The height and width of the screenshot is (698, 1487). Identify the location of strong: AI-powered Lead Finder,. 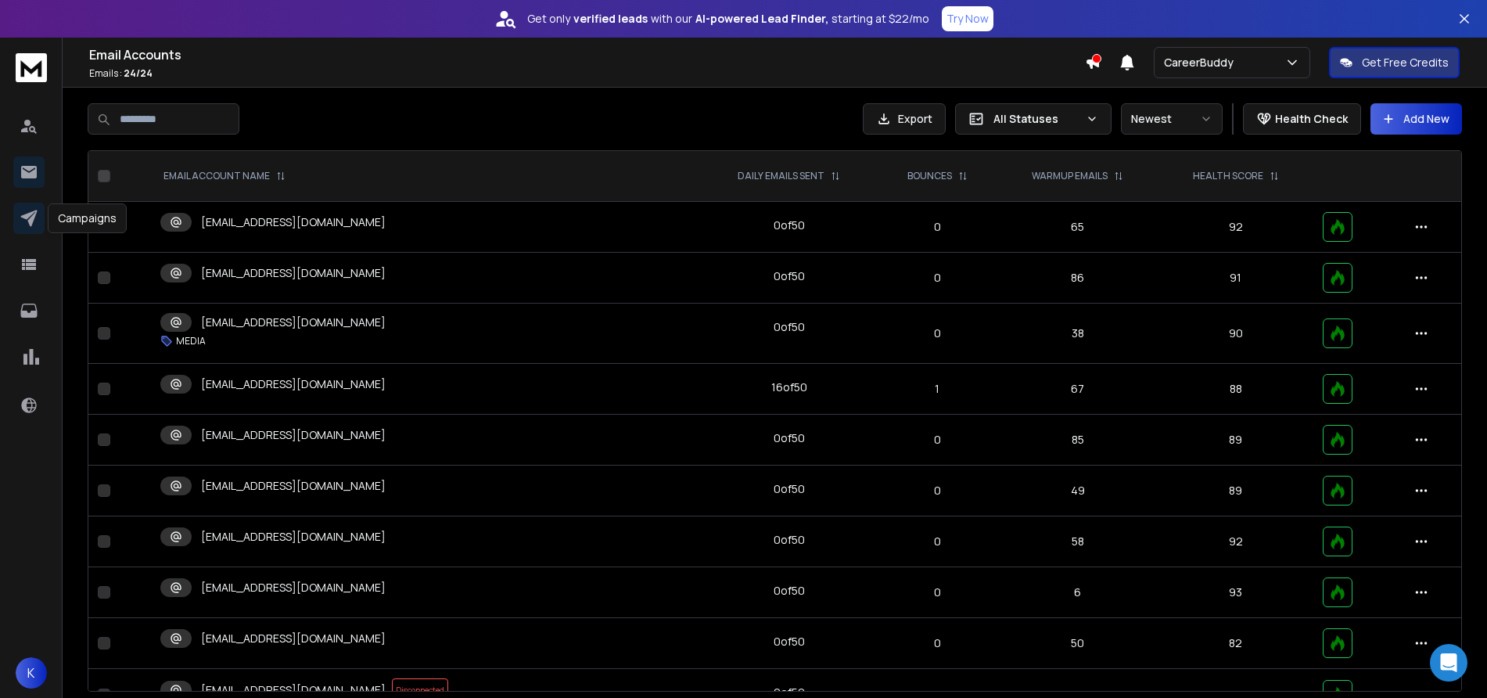
(762, 19).